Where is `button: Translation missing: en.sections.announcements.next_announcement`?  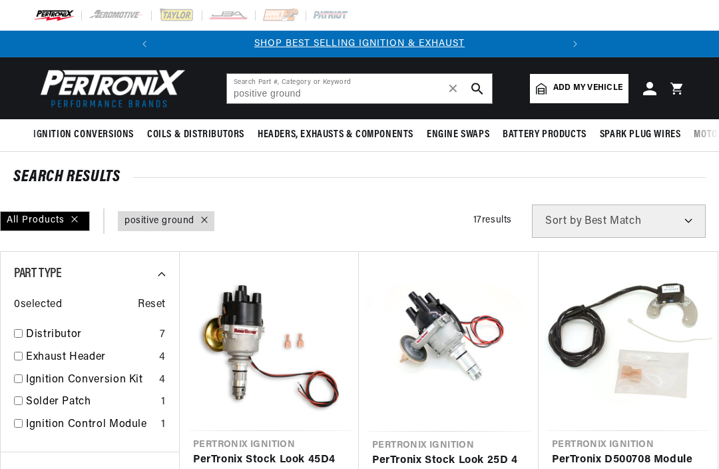
button: Translation missing: en.sections.announcements.next_announcement is located at coordinates (575, 44).